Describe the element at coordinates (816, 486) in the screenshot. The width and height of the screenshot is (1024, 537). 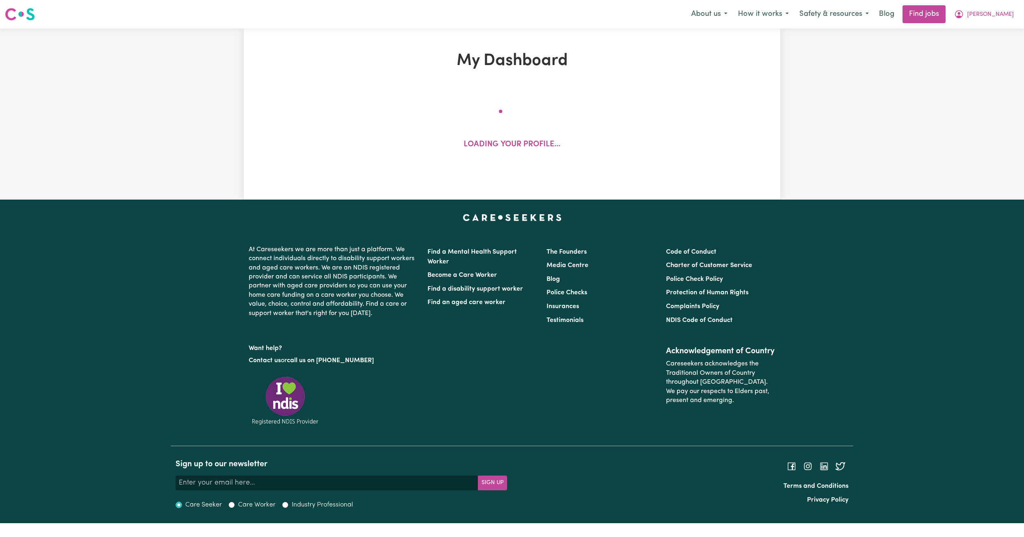
I see `a: Terms and Conditions` at that location.